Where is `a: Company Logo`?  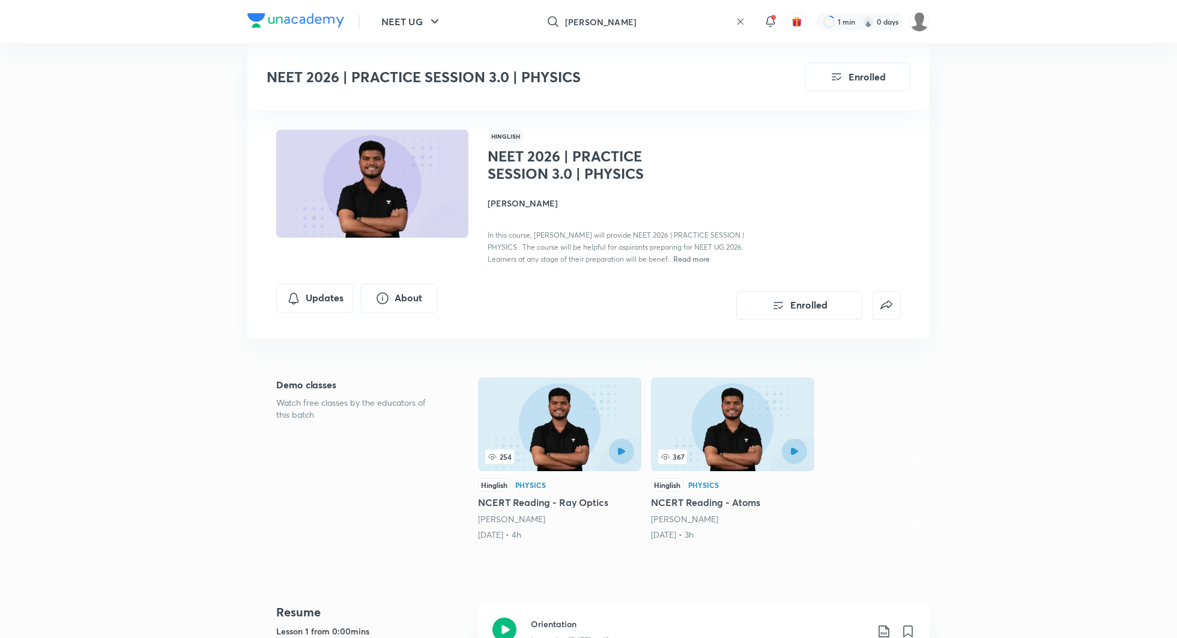
a: Company Logo is located at coordinates (295, 22).